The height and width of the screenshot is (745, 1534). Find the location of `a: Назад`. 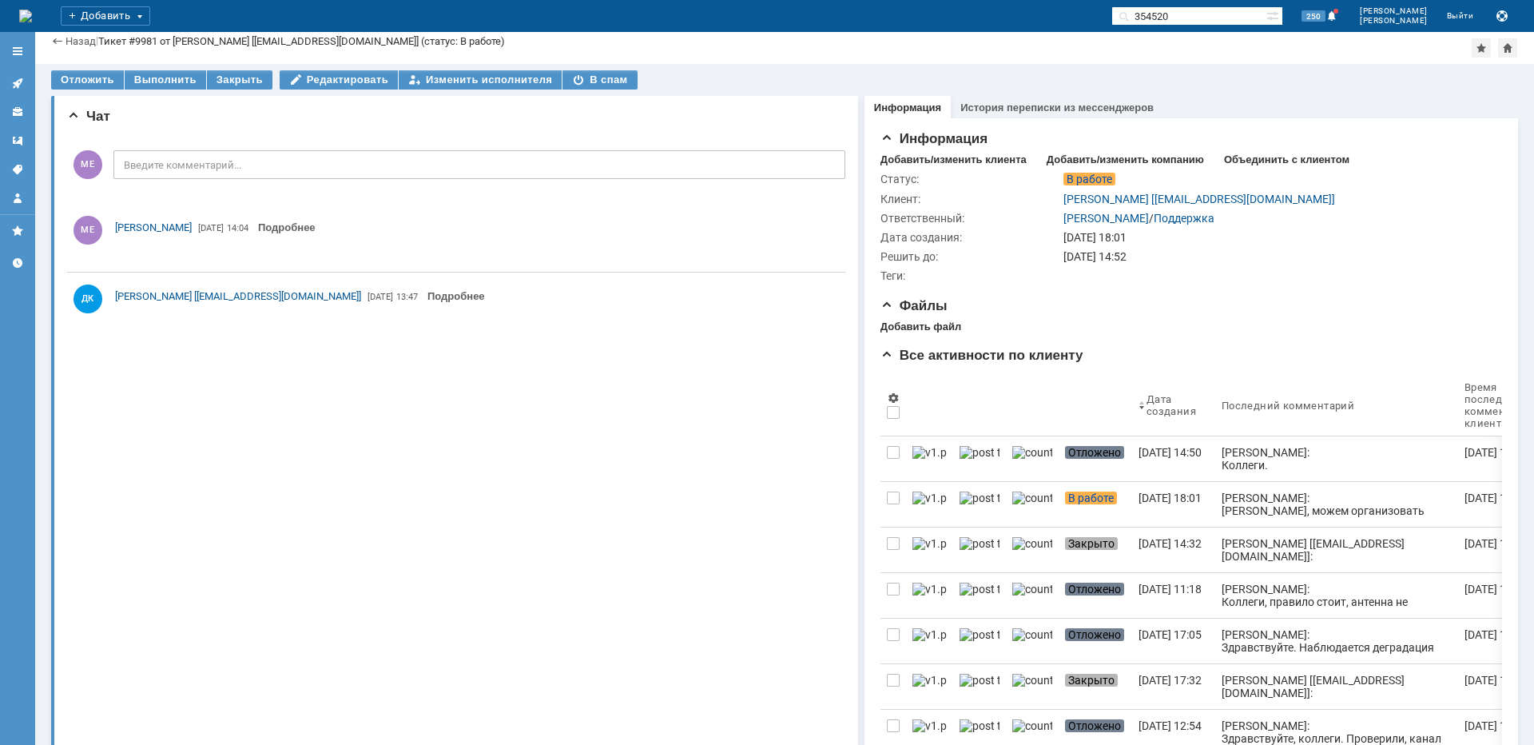

a: Назад is located at coordinates (81, 41).